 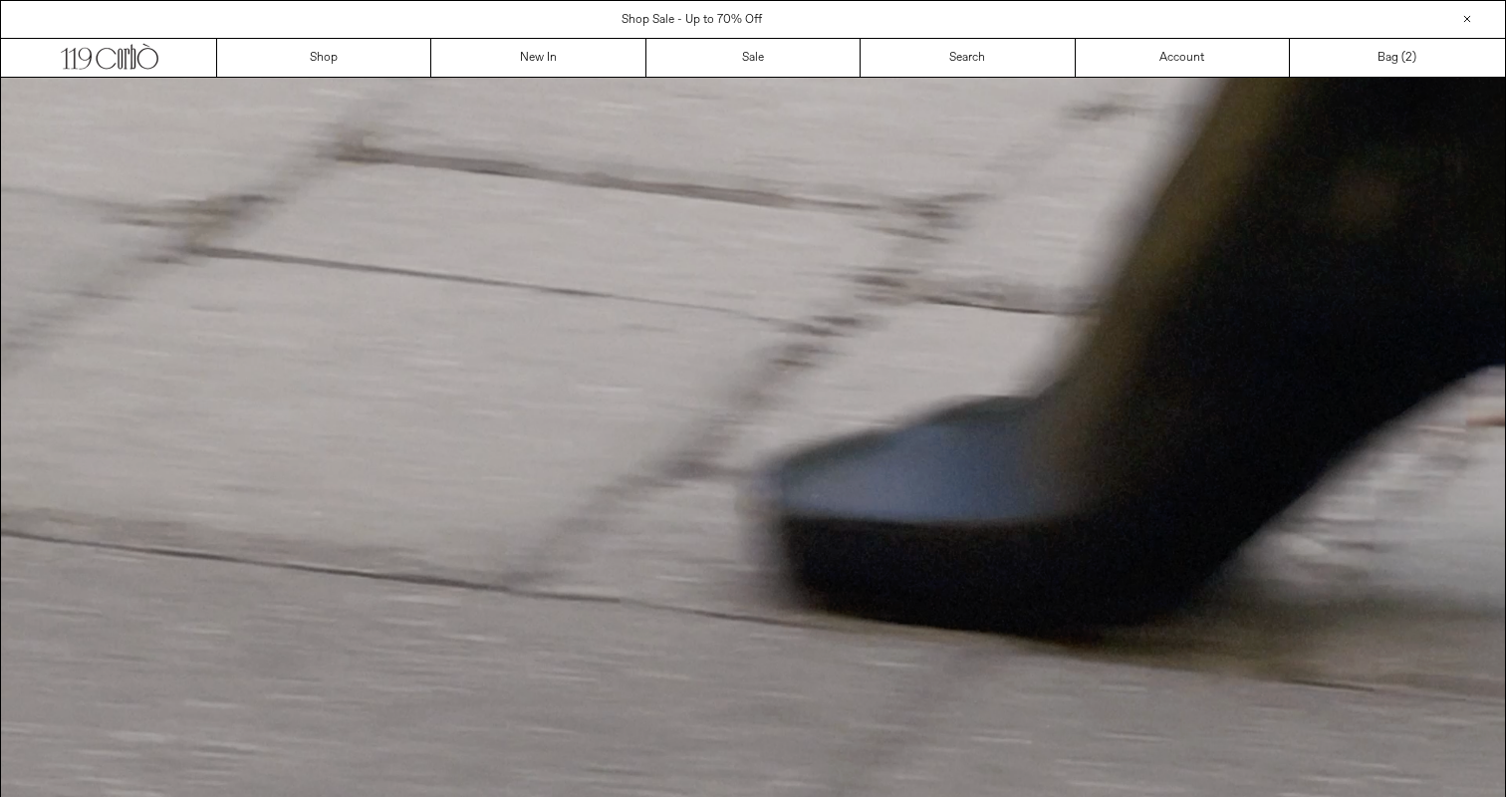 I want to click on a: Shop Sale - Up to 70% Off, so click(x=691, y=20).